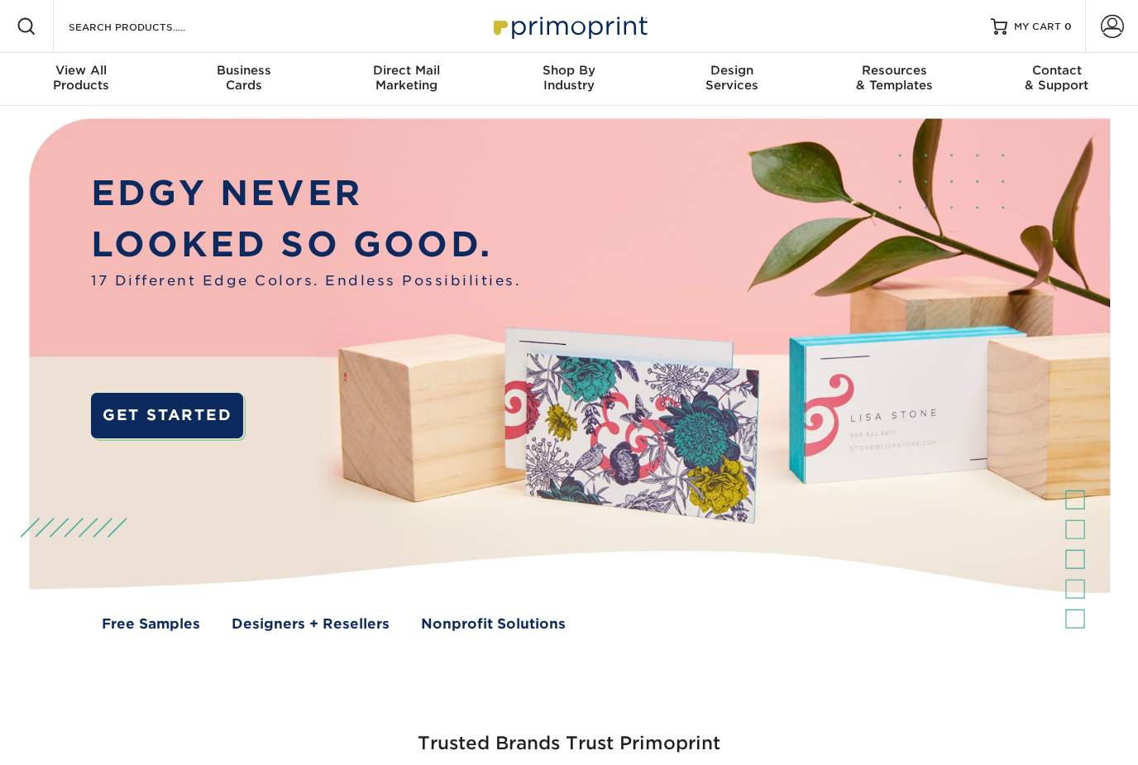  What do you see at coordinates (493, 624) in the screenshot?
I see `a: Nonprofit Solutions` at bounding box center [493, 624].